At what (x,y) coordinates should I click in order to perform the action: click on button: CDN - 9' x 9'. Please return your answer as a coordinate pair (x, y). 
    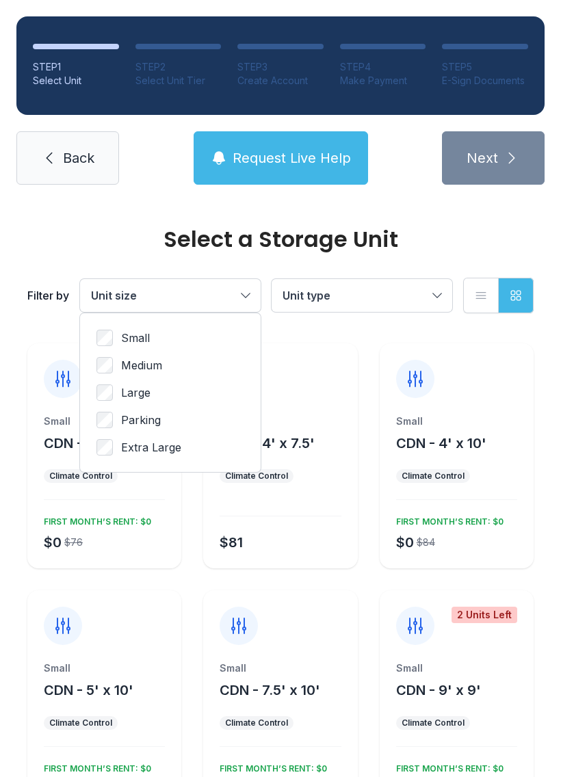
    Looking at the image, I should click on (439, 690).